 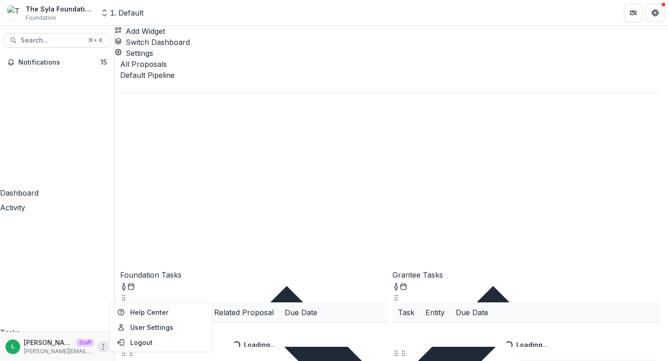 What do you see at coordinates (131, 13) in the screenshot?
I see `div: Default` at bounding box center [131, 13].